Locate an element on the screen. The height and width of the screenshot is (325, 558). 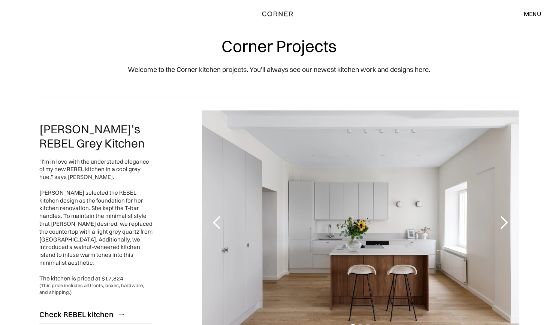
h1: Corner Projects is located at coordinates (279, 46).